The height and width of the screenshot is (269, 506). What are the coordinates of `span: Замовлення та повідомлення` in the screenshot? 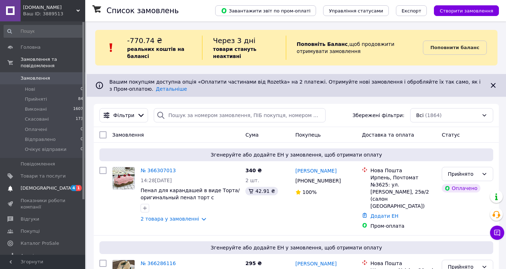 It's located at (53, 63).